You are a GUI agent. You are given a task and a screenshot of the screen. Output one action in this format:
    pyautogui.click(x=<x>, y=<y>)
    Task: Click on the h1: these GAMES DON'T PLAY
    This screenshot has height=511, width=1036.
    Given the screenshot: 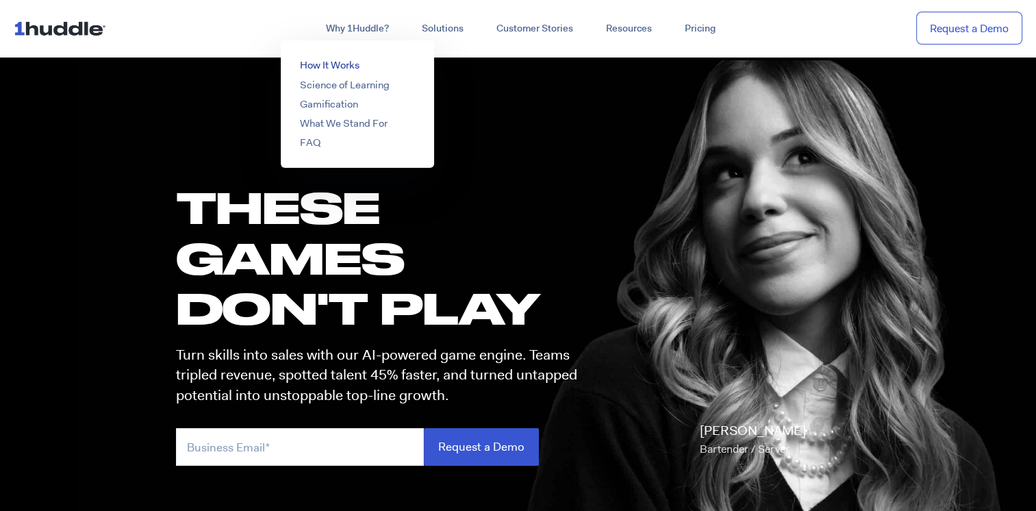 What is the action you would take?
    pyautogui.click(x=383, y=258)
    